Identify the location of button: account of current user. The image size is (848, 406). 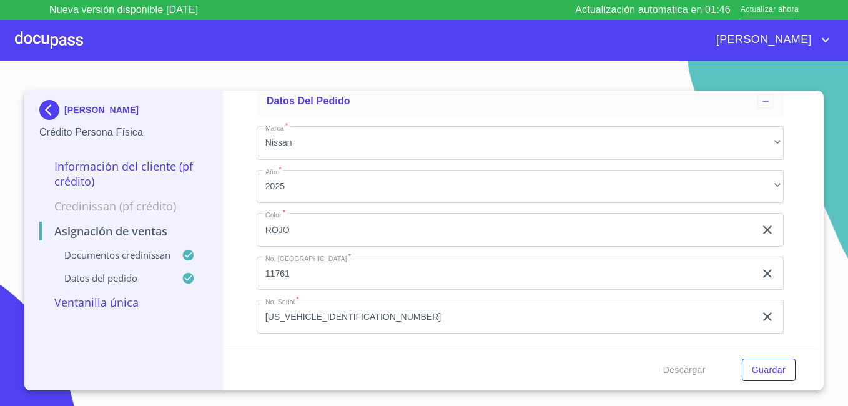
(770, 40).